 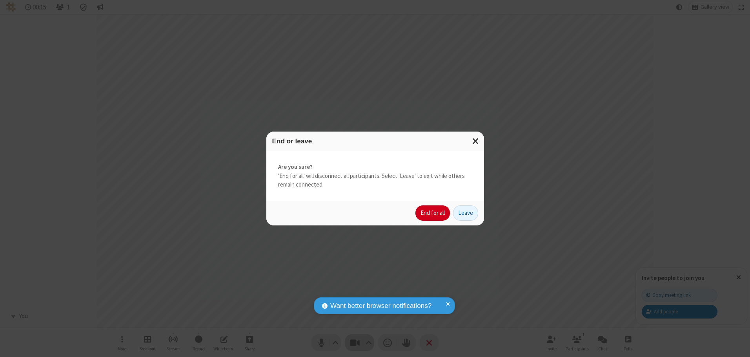 I want to click on strong: Are you sure?, so click(x=375, y=167).